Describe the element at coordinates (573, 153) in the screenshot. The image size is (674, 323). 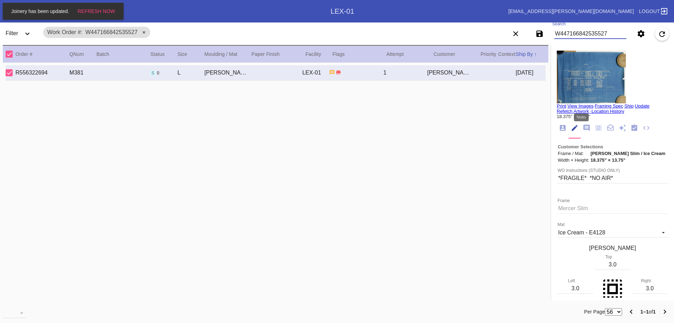
I see `td: Frame / Mat:` at that location.